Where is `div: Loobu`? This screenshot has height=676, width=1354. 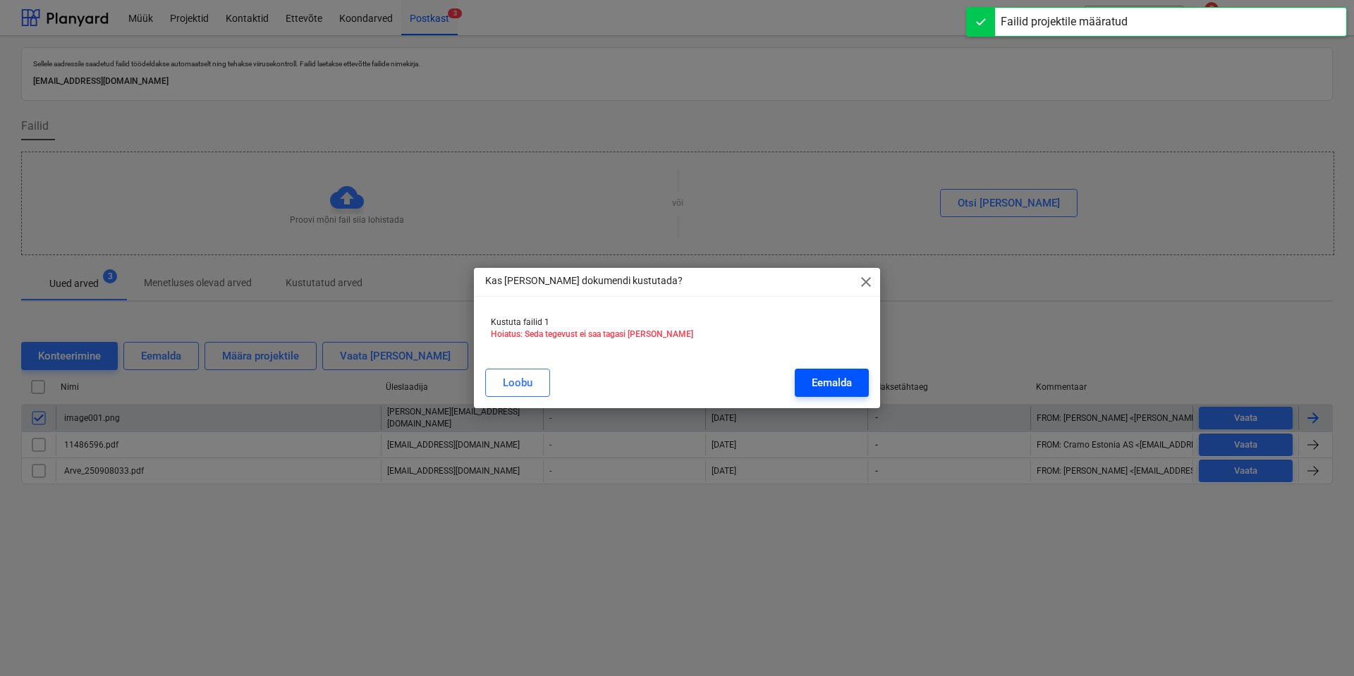 div: Loobu is located at coordinates (517, 383).